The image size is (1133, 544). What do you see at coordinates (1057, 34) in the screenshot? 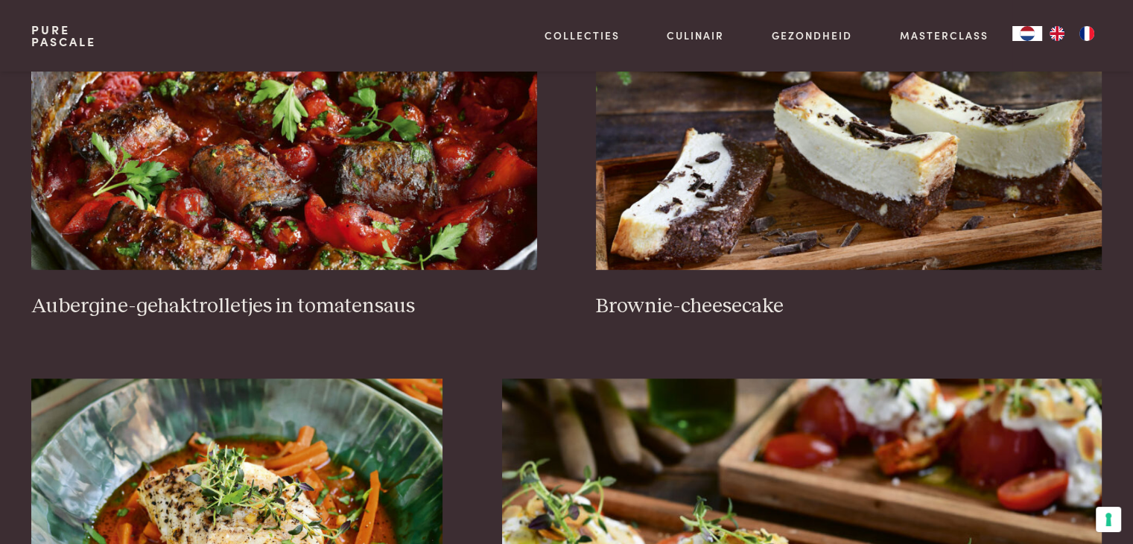
I see `a: EN` at bounding box center [1057, 34].